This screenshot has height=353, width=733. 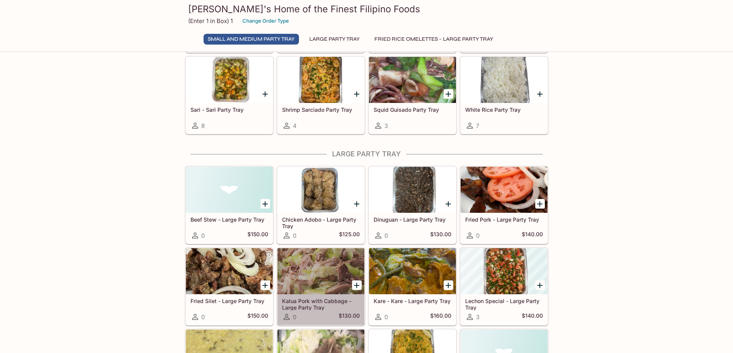 What do you see at coordinates (357, 94) in the screenshot?
I see `button: Add Shrimp Sarciado Party Tray` at bounding box center [357, 94].